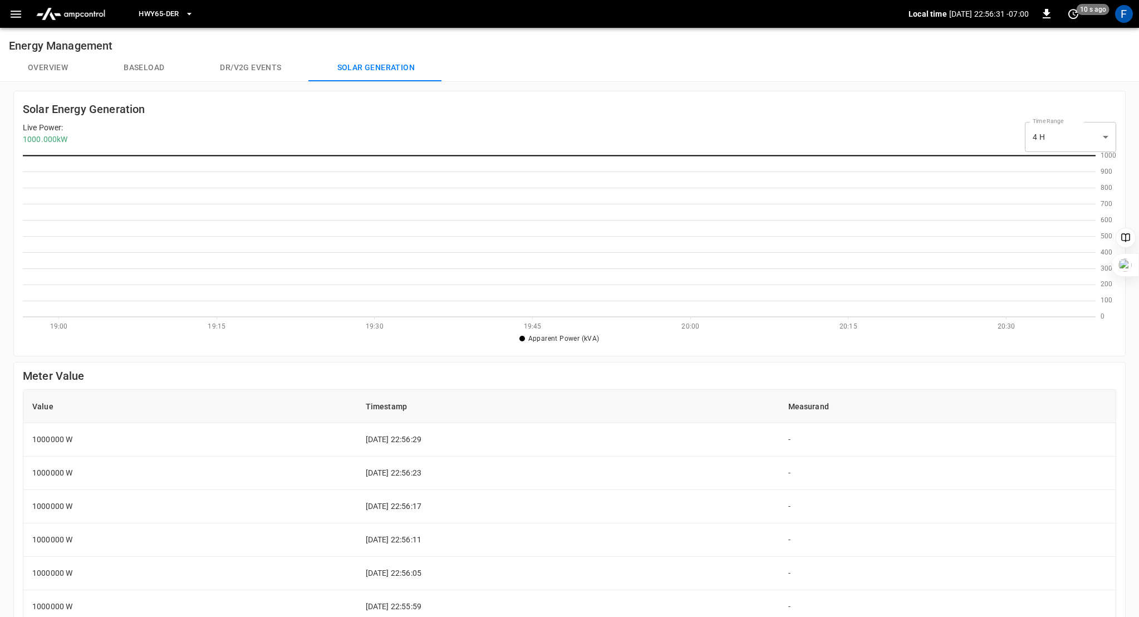 The height and width of the screenshot is (617, 1139). I want to click on button: Dr/V2G events, so click(250, 68).